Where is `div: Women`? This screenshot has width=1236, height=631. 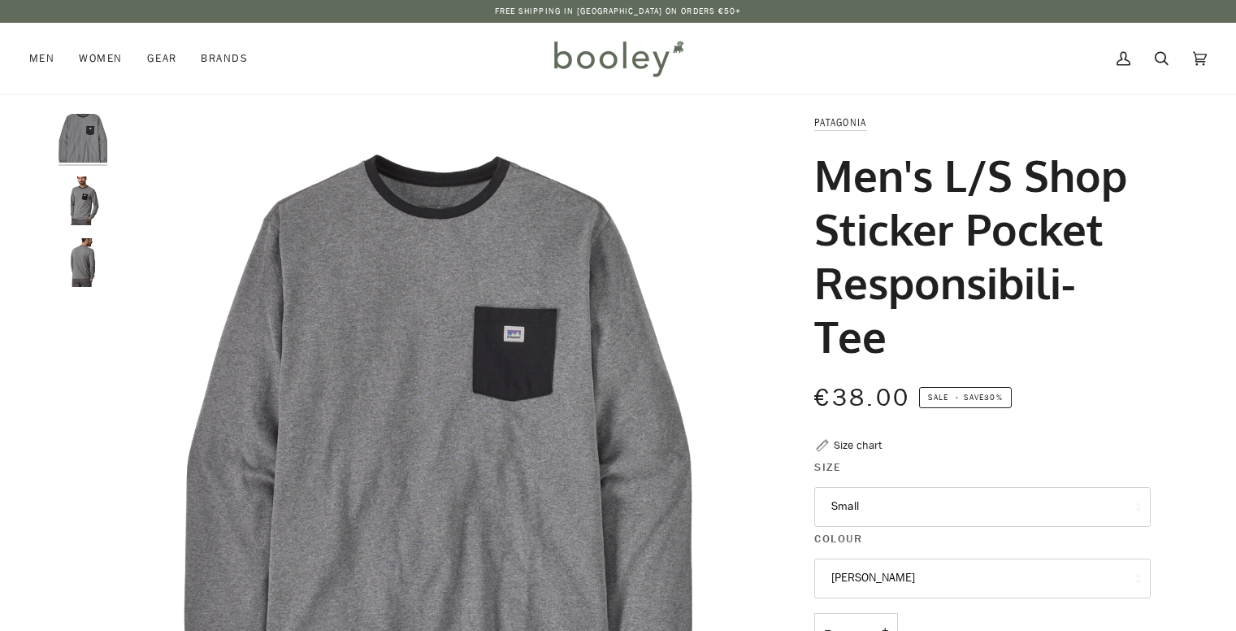 div: Women is located at coordinates (100, 59).